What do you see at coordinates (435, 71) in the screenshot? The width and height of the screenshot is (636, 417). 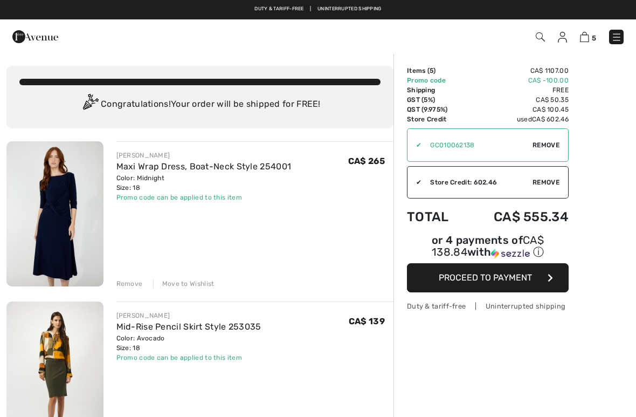 I see `td: Items ( )` at bounding box center [435, 71].